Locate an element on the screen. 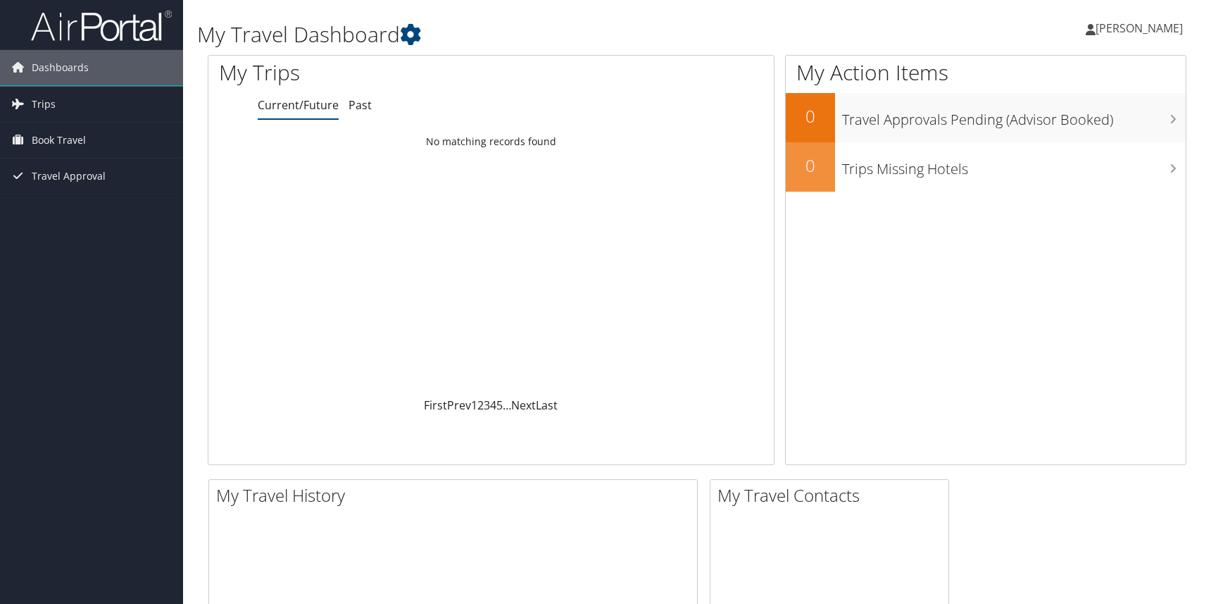  a: Past is located at coordinates (360, 105).